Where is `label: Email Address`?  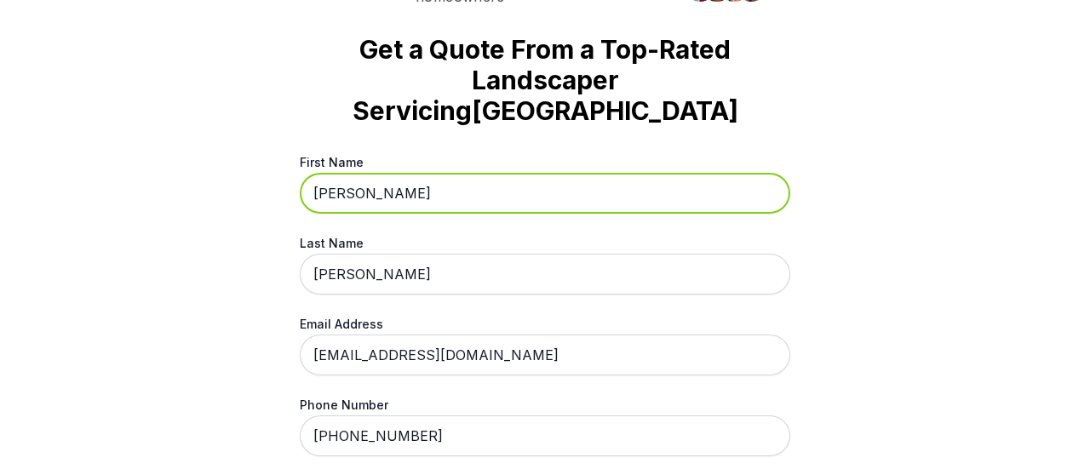
label: Email Address is located at coordinates (545, 324).